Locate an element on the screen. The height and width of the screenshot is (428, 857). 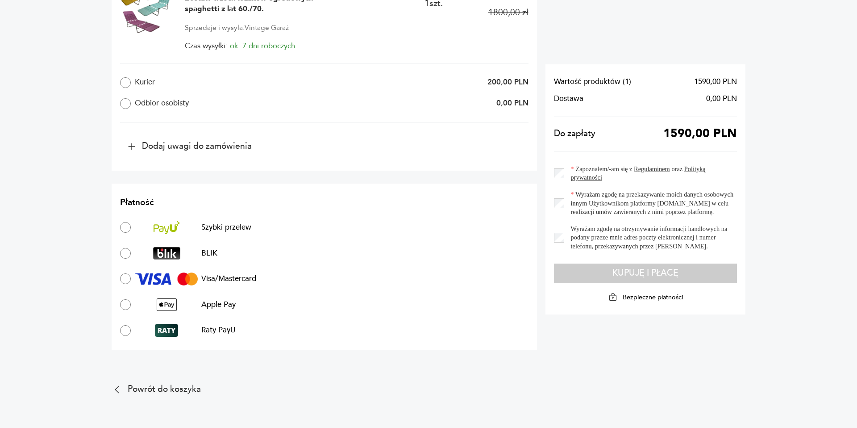
label: Zapoznałem/-am się z oraz is located at coordinates (651, 173).